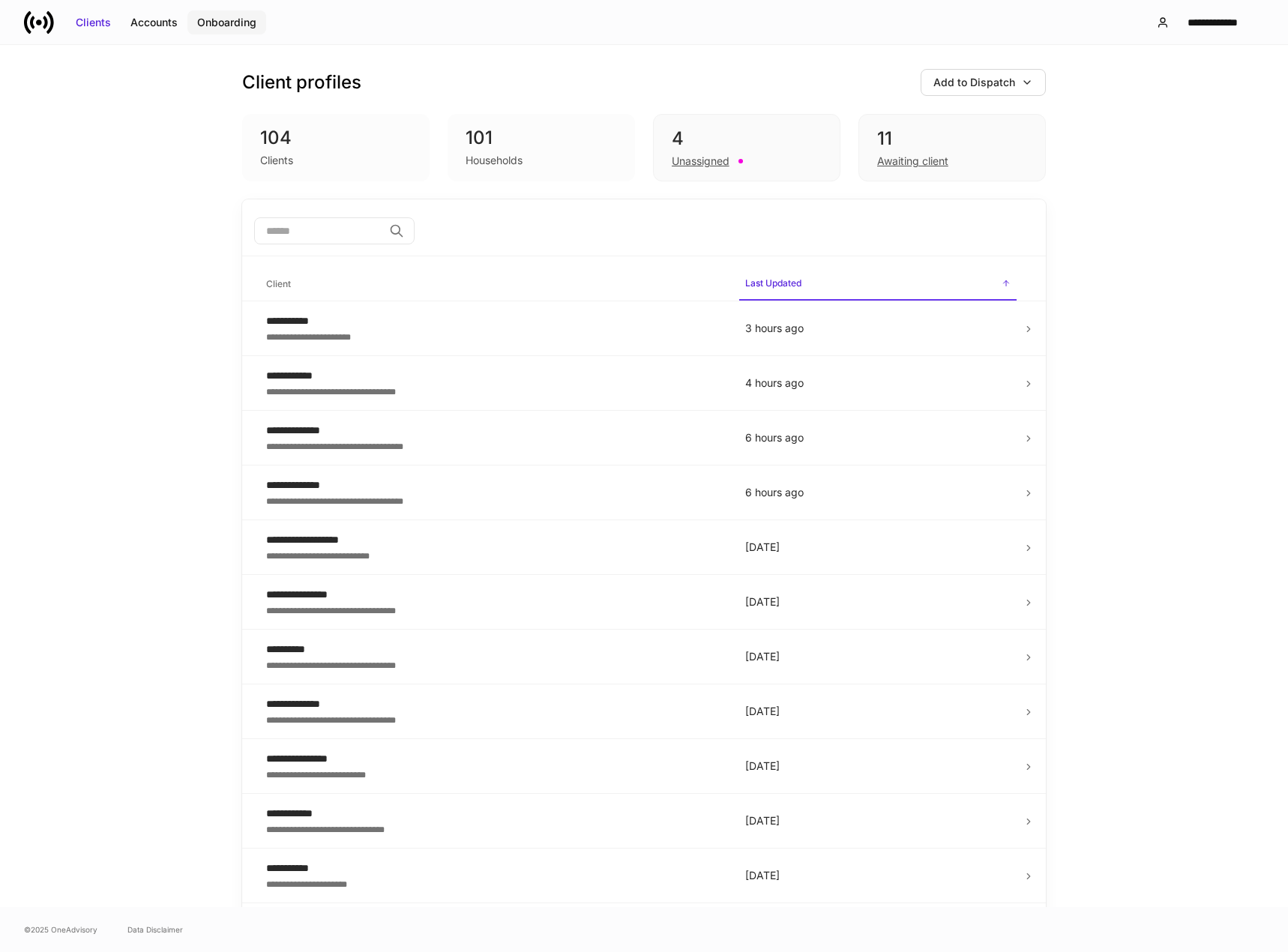  What do you see at coordinates (952, 148) in the screenshot?
I see `div: 11Awaiting client` at bounding box center [952, 148].